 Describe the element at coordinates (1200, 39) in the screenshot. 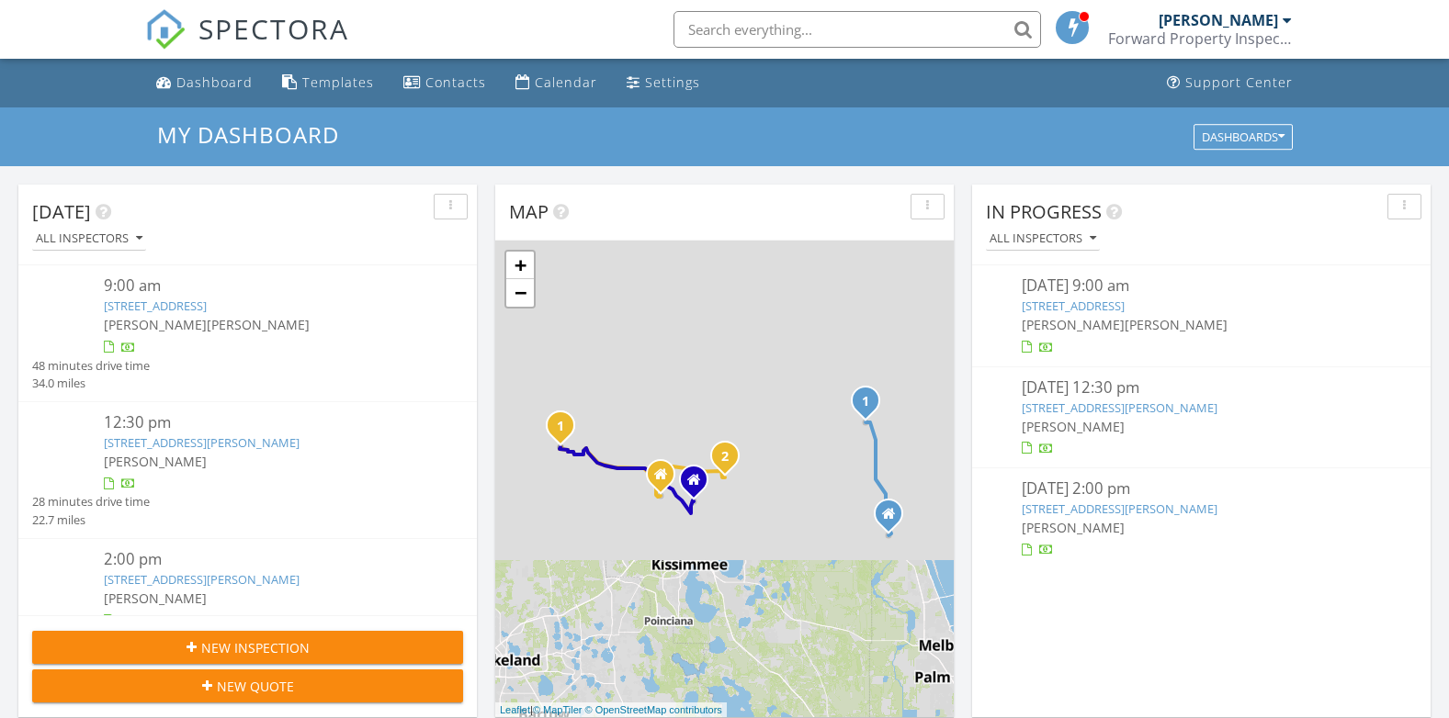

I see `div: Forward Property Inspections` at that location.